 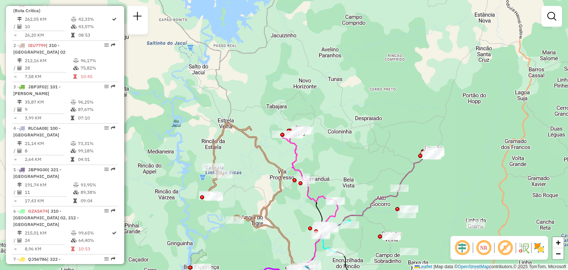 I want to click on a: Exibir filtros, so click(x=552, y=16).